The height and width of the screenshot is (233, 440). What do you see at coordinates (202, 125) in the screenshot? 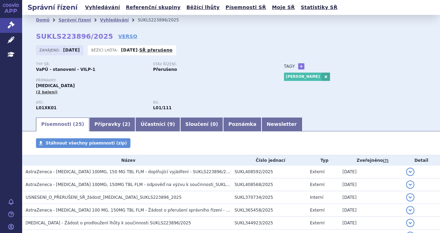
I see `a: Sloučení (0)` at bounding box center [202, 125].